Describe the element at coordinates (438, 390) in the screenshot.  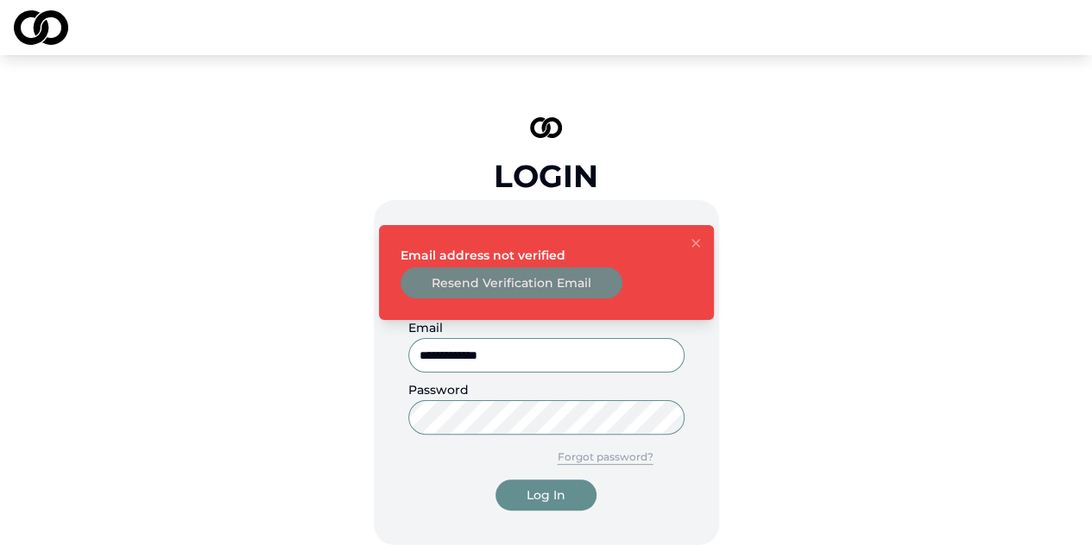
I see `label: Password` at that location.